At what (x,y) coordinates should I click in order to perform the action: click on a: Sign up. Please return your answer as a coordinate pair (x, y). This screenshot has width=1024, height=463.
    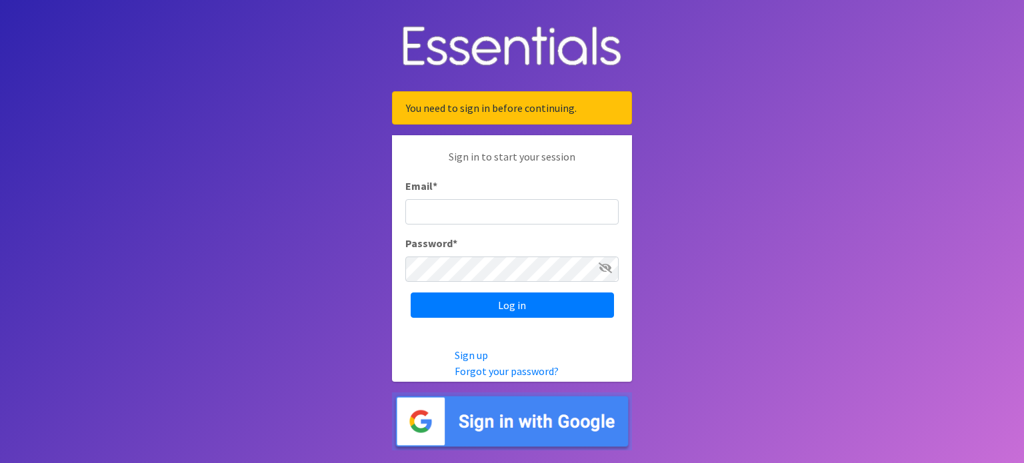
    Looking at the image, I should click on (471, 355).